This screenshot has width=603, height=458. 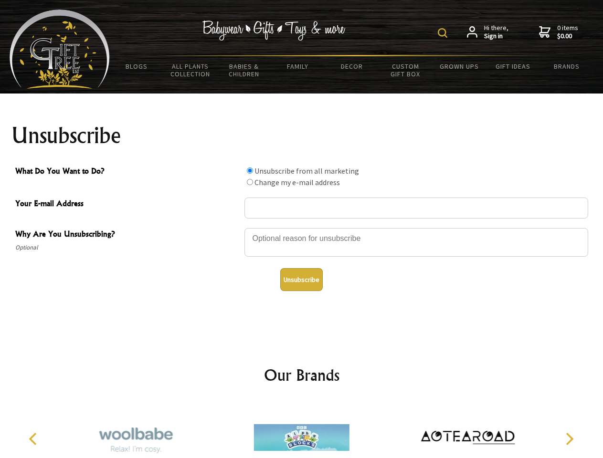 What do you see at coordinates (567, 66) in the screenshot?
I see `a: Brands` at bounding box center [567, 66].